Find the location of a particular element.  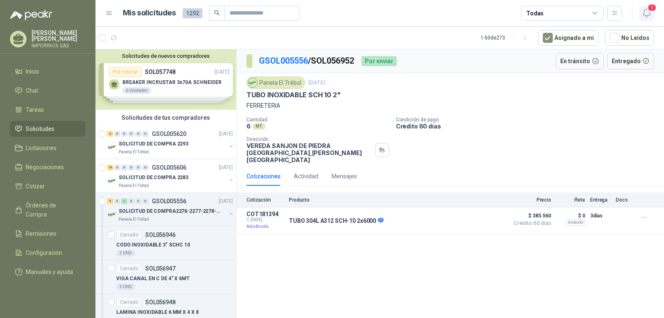

p: SOLICITUD DE COMPRA2276-2277-2278-2284-2285- is located at coordinates (170, 211).